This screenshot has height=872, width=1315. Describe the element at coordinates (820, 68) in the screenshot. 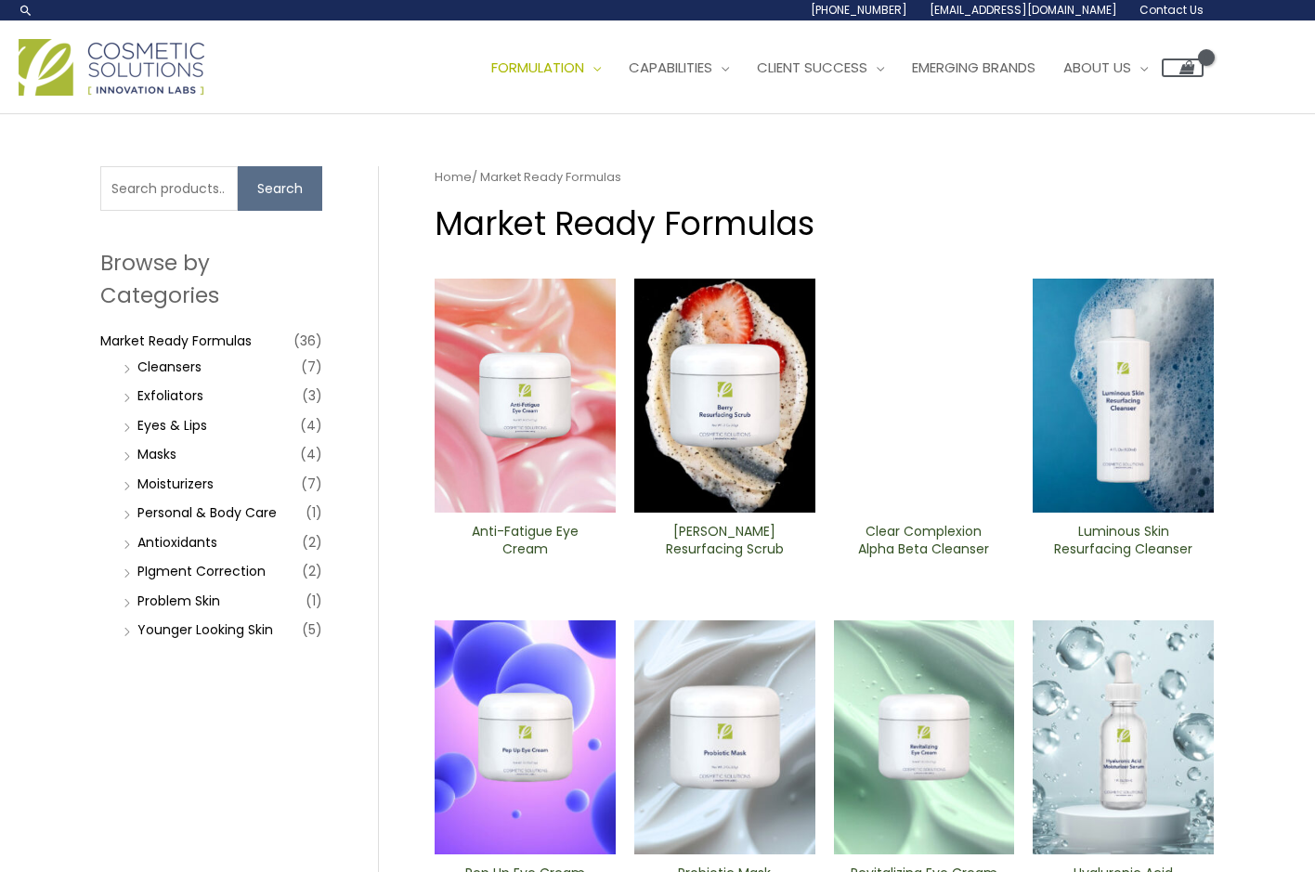

I see `a: Client Success` at that location.